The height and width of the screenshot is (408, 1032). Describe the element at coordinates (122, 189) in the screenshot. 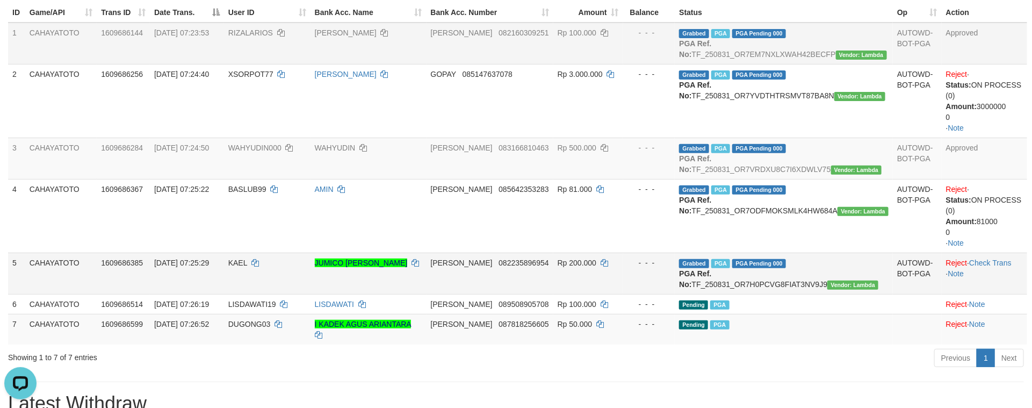

I see `span: 1609686367` at that location.